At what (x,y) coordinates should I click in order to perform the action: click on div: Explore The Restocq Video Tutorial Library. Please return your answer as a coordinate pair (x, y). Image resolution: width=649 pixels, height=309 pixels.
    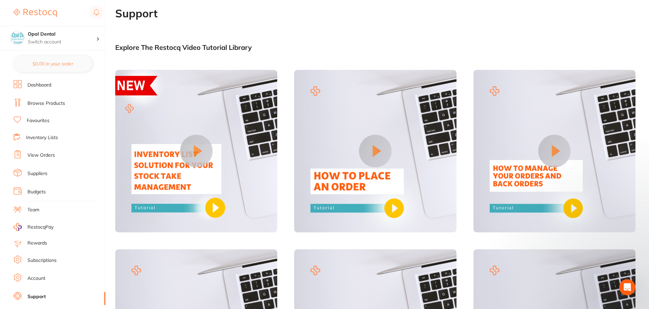
    Looking at the image, I should click on (375, 47).